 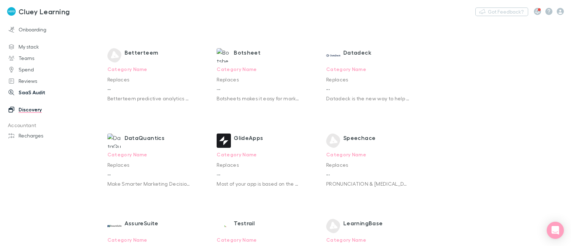 I want to click on img: Cluey Learning's Logo, so click(x=11, y=11).